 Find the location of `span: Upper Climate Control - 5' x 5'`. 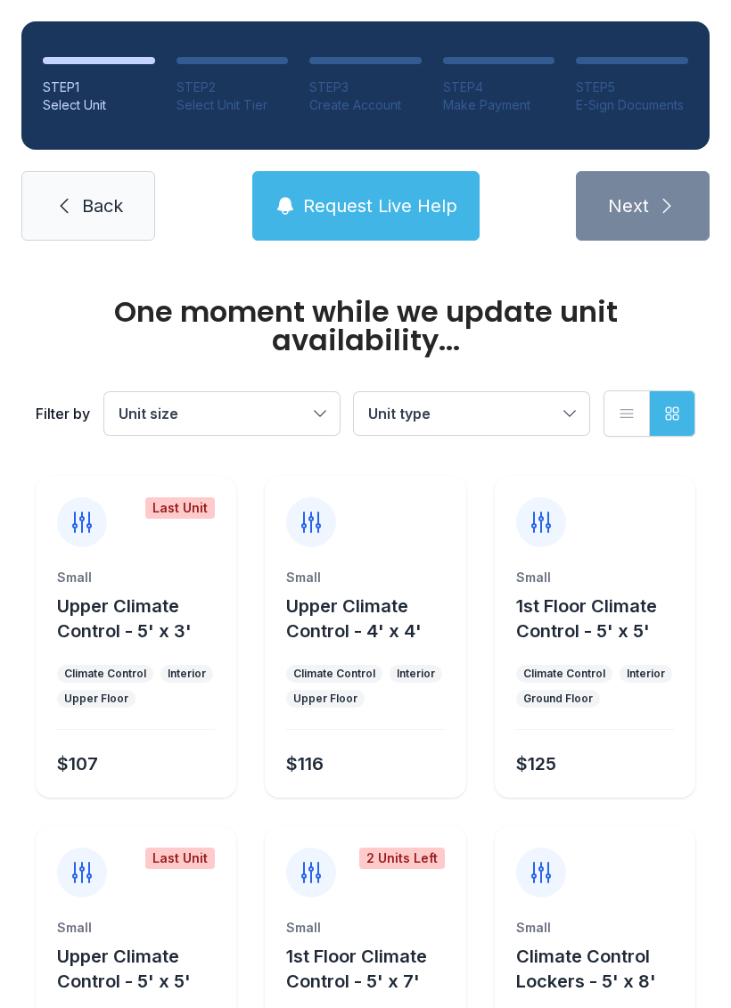

span: Upper Climate Control - 5' x 5' is located at coordinates (124, 969).